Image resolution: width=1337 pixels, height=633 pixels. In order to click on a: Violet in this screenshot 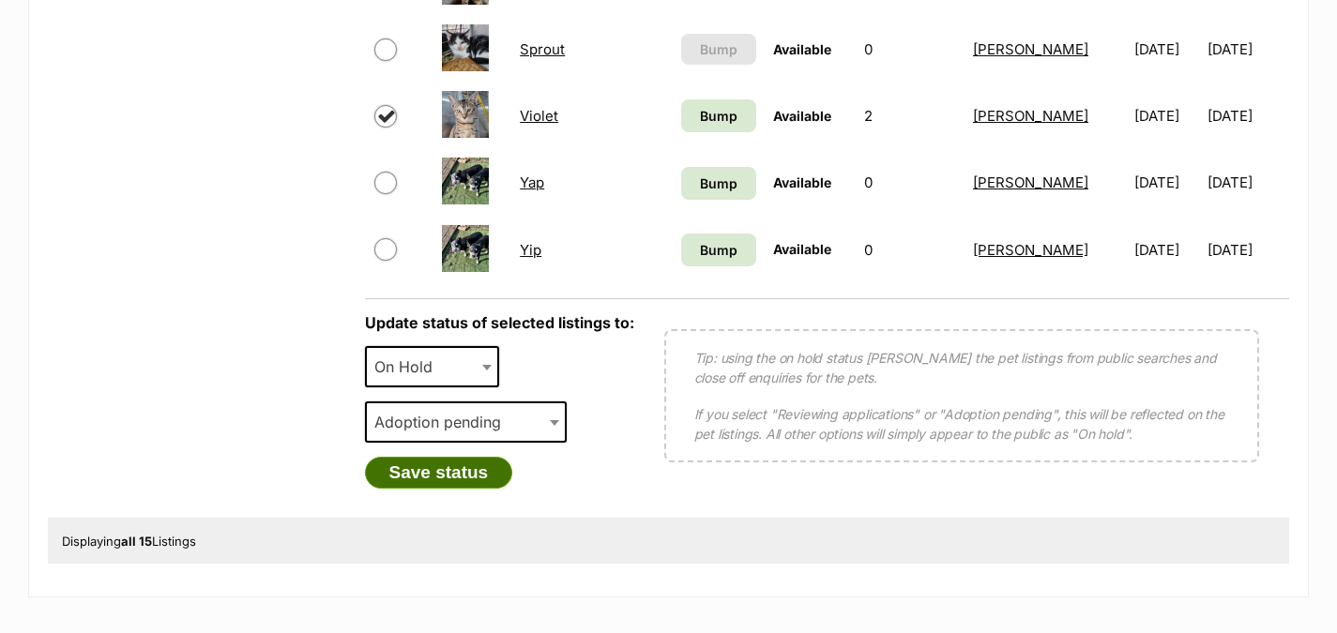, I will do `click(538, 115)`.